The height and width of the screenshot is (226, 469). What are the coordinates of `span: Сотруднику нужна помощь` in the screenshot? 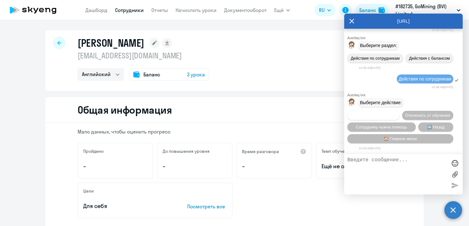 It's located at (382, 127).